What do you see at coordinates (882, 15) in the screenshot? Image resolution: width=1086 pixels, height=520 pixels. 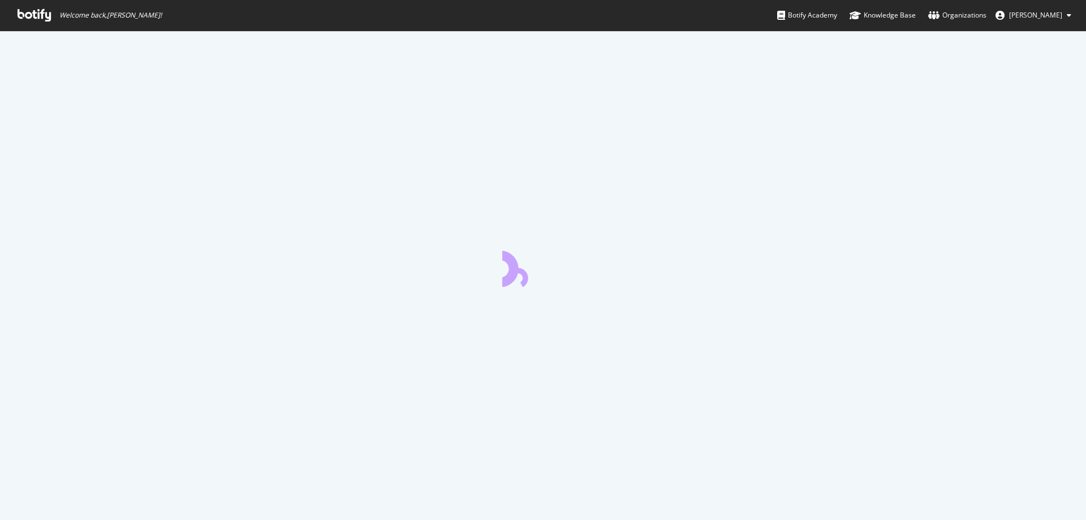 I see `div: Knowledge Base` at bounding box center [882, 15].